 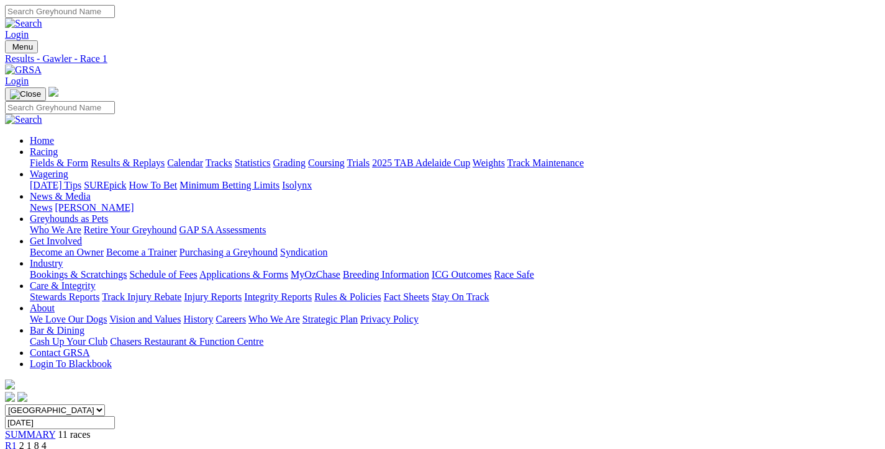 What do you see at coordinates (63, 286) in the screenshot?
I see `a: Care & Integrity` at bounding box center [63, 286].